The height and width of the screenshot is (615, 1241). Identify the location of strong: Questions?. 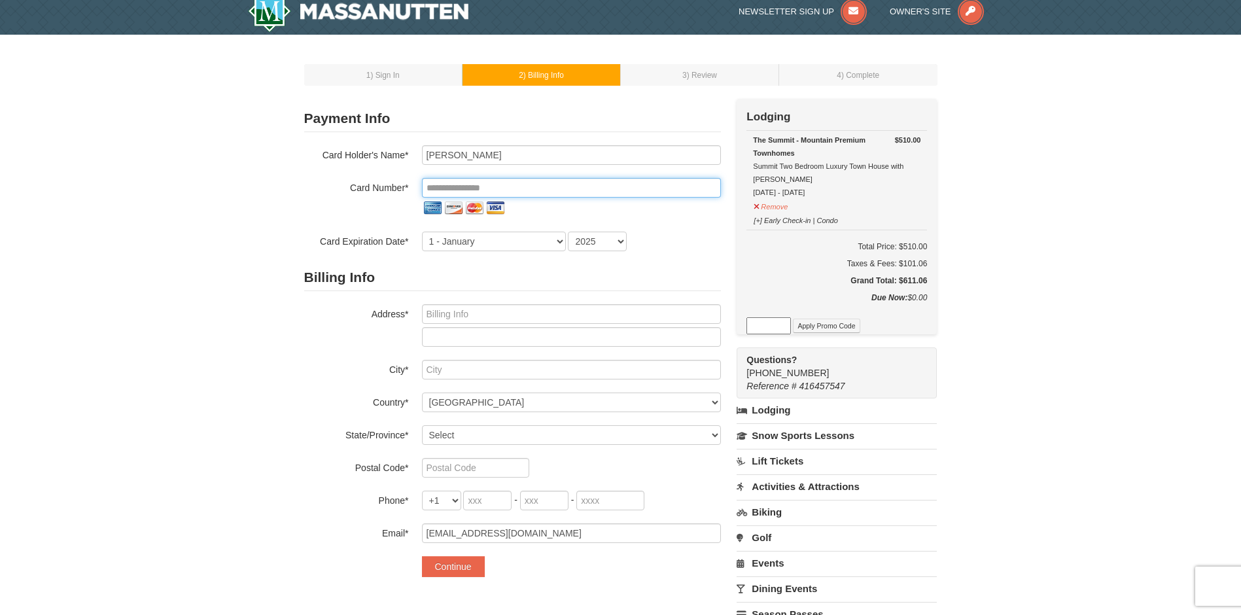
(771, 360).